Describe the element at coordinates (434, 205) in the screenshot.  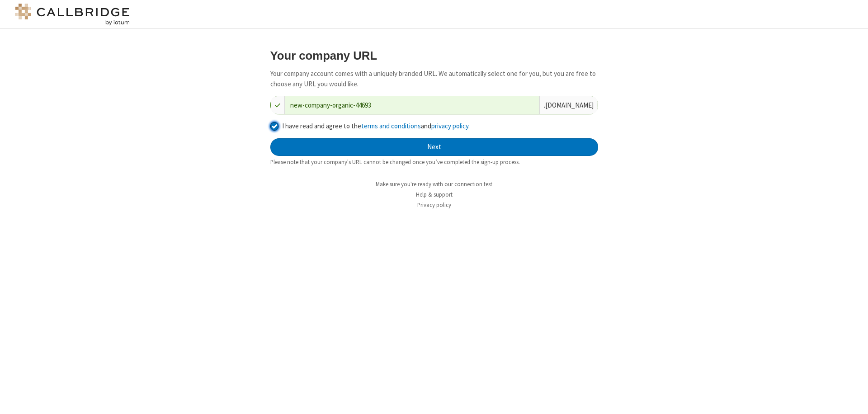
I see `a: Privacy policy` at that location.